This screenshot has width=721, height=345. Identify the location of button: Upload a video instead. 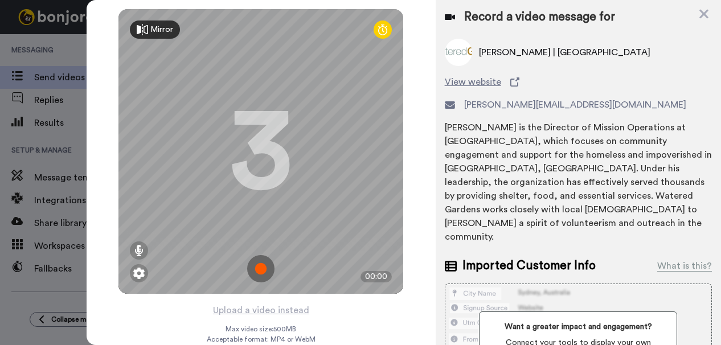
(261, 310).